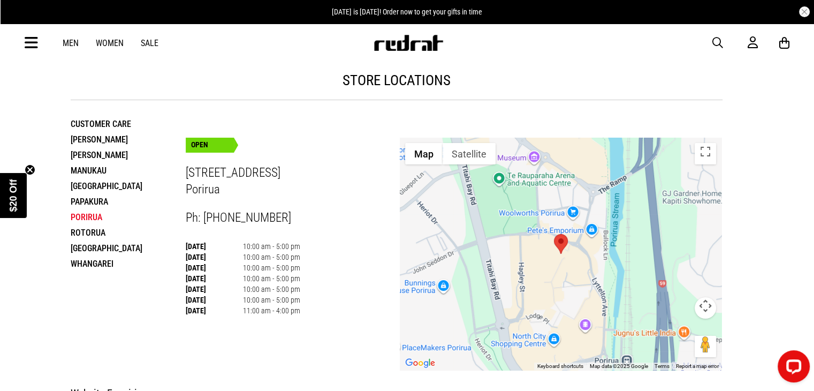  What do you see at coordinates (560, 366) in the screenshot?
I see `button: Keyboard shortcuts` at bounding box center [560, 366].